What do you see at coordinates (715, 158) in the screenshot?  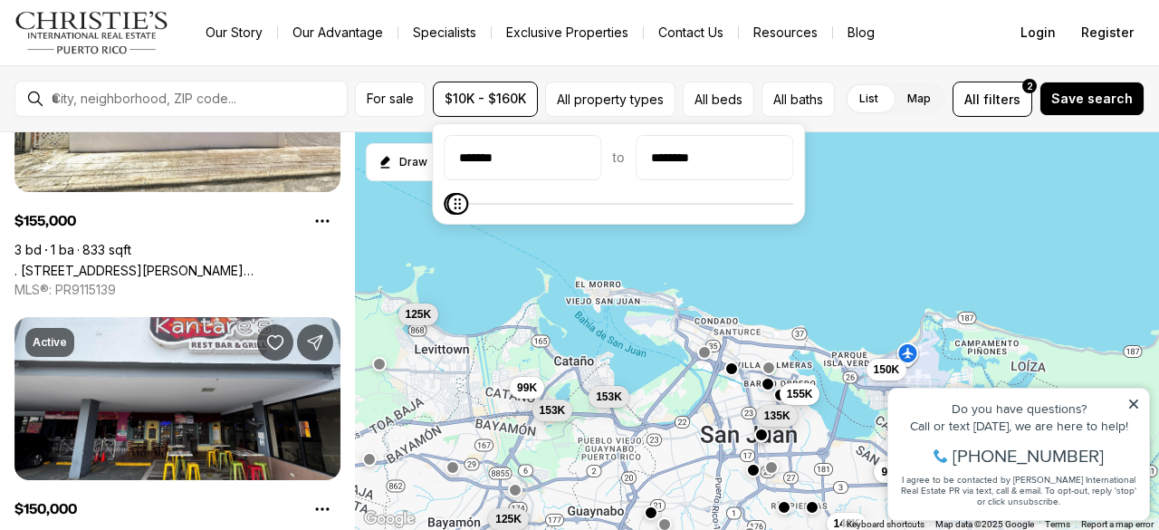 I see `input: priceMax` at bounding box center [715, 158].